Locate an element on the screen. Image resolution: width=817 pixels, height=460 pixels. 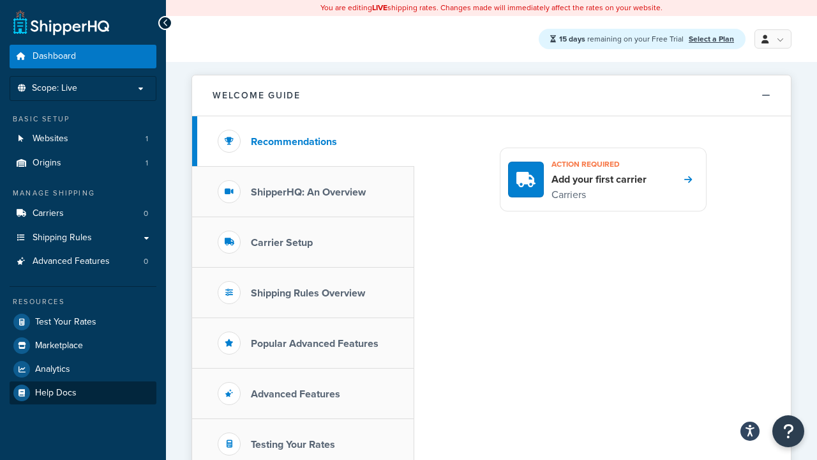
a: Advanced Features0 is located at coordinates (83, 261).